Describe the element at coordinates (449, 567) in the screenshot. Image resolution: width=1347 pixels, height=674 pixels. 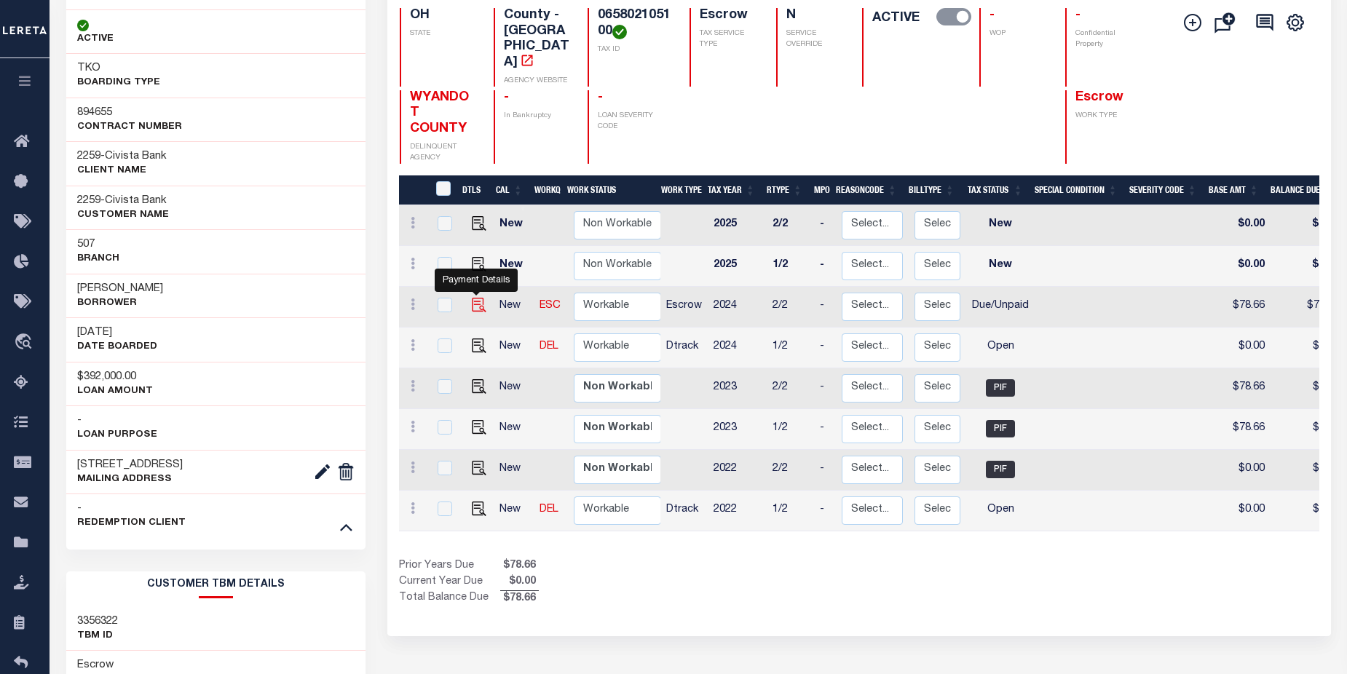
I see `td: Prior Years Due` at that location.